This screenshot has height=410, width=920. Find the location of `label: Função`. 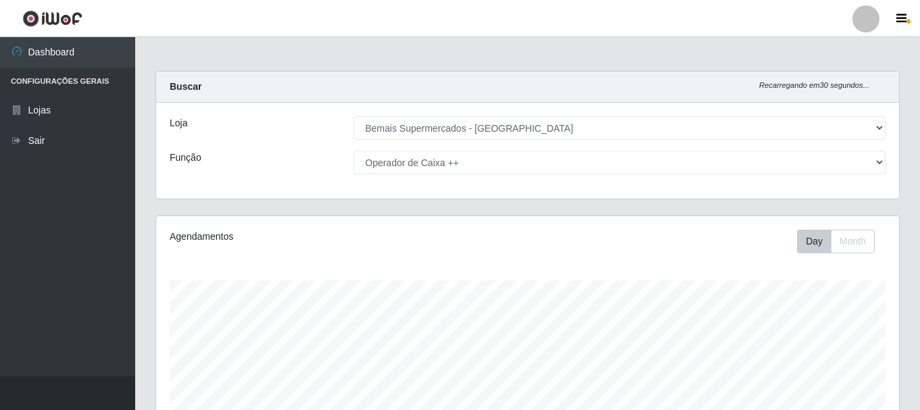

label: Função is located at coordinates (185, 157).